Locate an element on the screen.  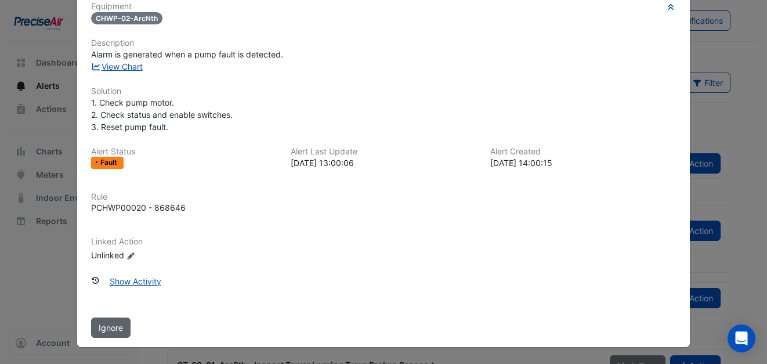
div: PCHWP00020 - 868646 is located at coordinates (138, 207).